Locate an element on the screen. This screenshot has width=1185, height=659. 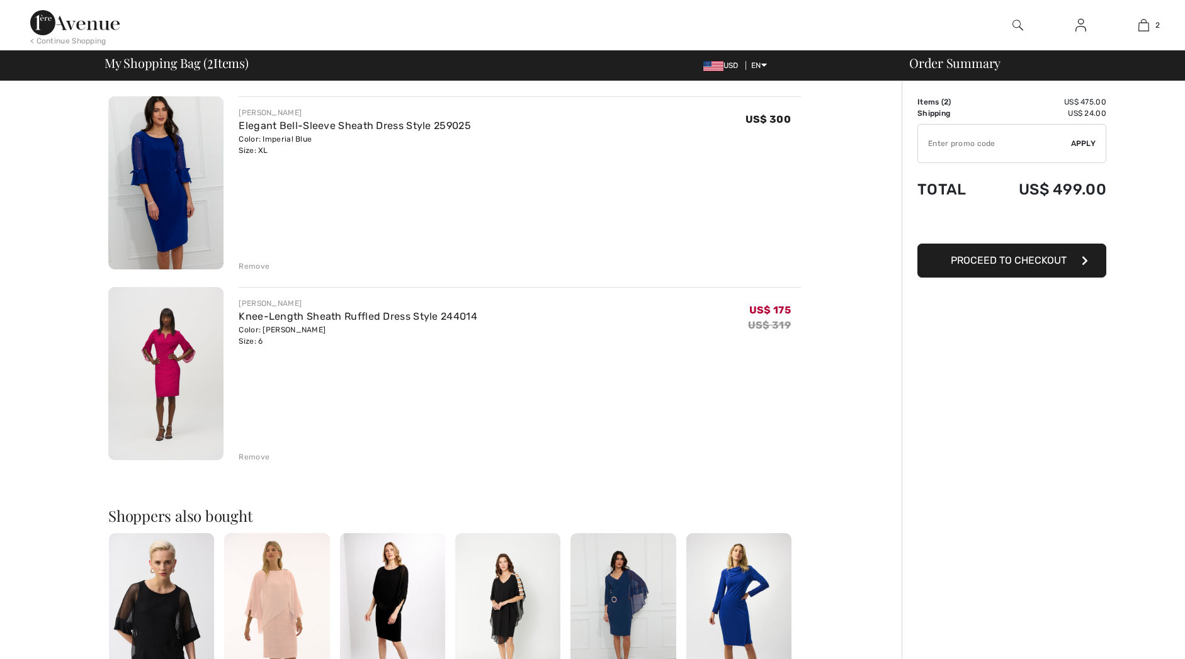
span: US$ 300 is located at coordinates (768, 119).